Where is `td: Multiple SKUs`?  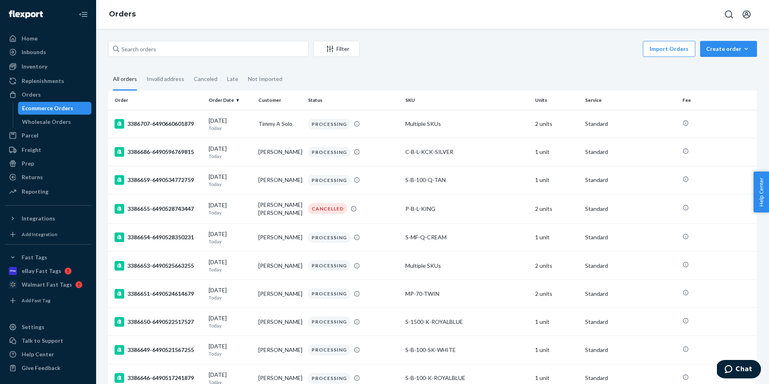
td: Multiple SKUs is located at coordinates (467, 124).